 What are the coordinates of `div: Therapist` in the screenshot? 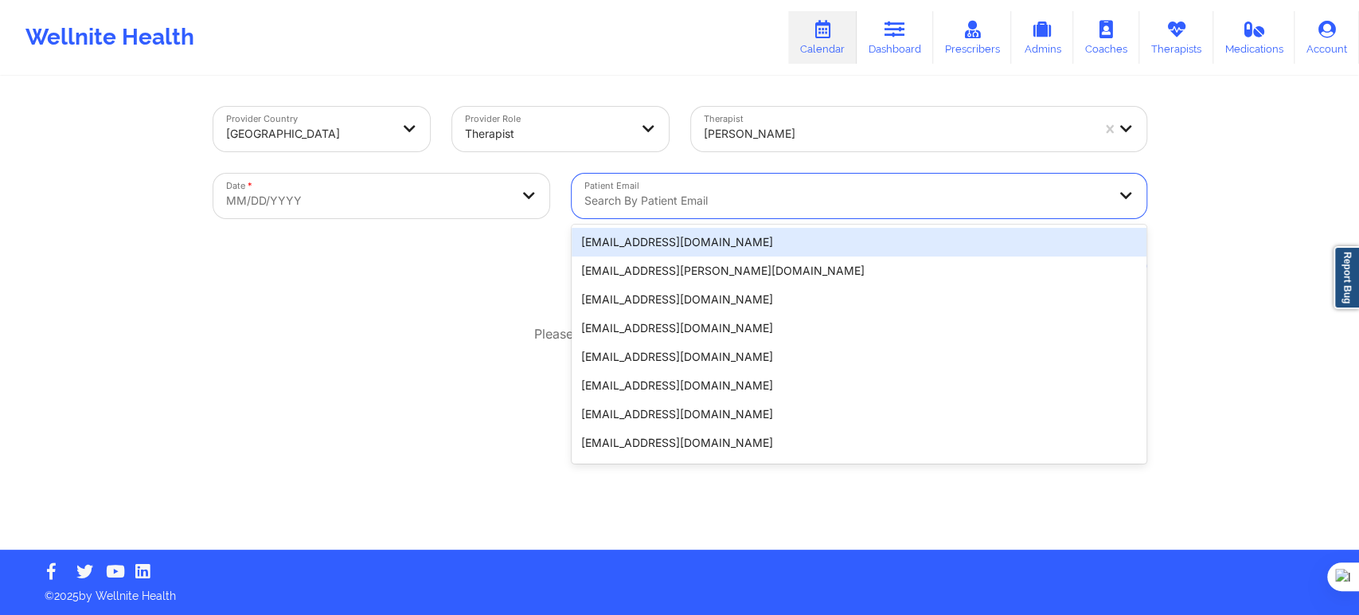 It's located at (547, 134).